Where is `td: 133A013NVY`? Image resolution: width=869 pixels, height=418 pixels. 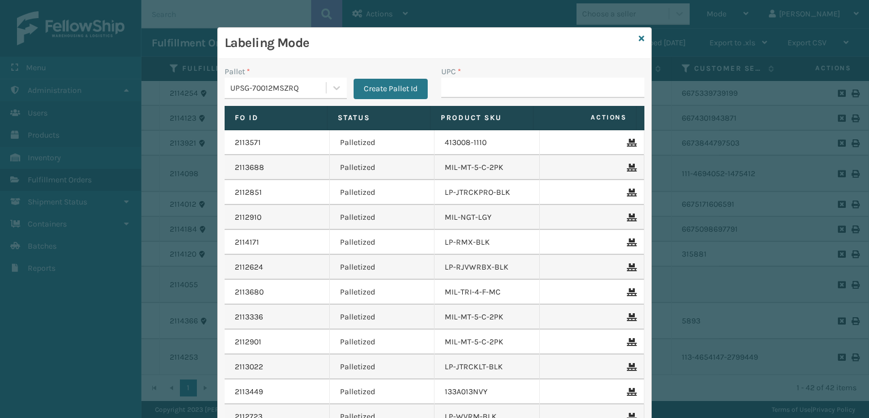 td: 133A013NVY is located at coordinates (487, 391).